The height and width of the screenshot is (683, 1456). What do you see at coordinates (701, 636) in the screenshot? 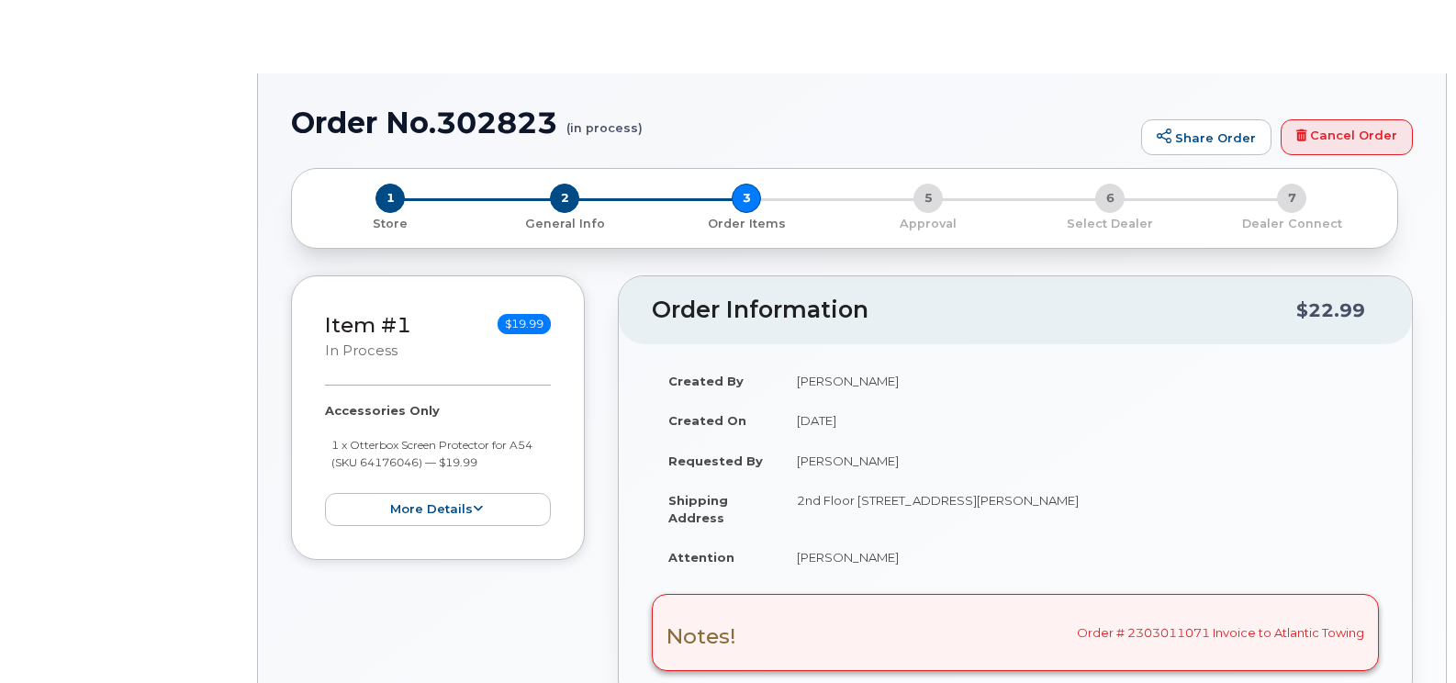
I see `h3: Notes!` at bounding box center [701, 636].